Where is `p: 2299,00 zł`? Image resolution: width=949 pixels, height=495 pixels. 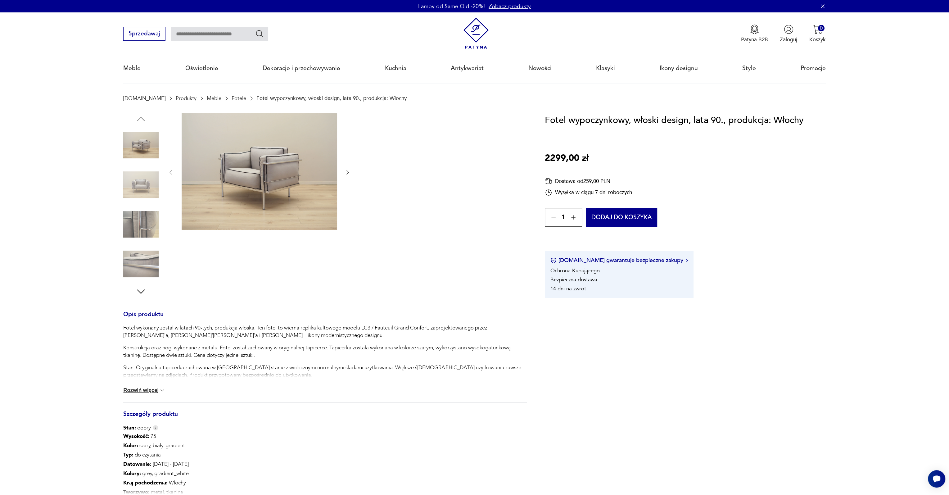
p: 2299,00 zł is located at coordinates (567, 158).